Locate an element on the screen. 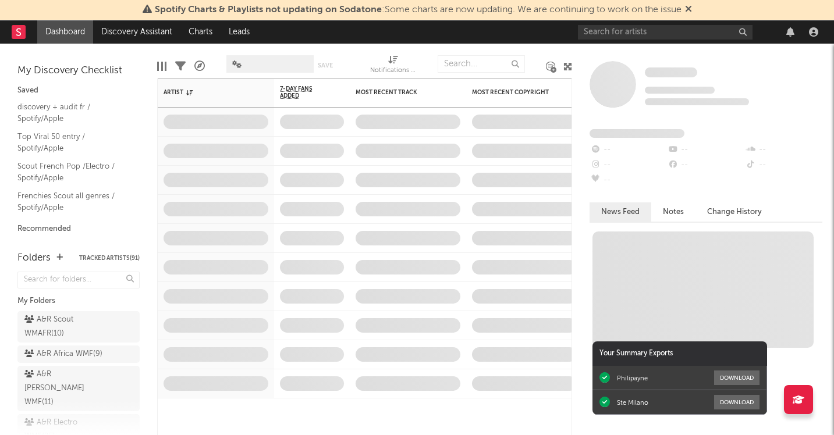 The image size is (834, 435). div: Most Recent Track is located at coordinates (399, 93).